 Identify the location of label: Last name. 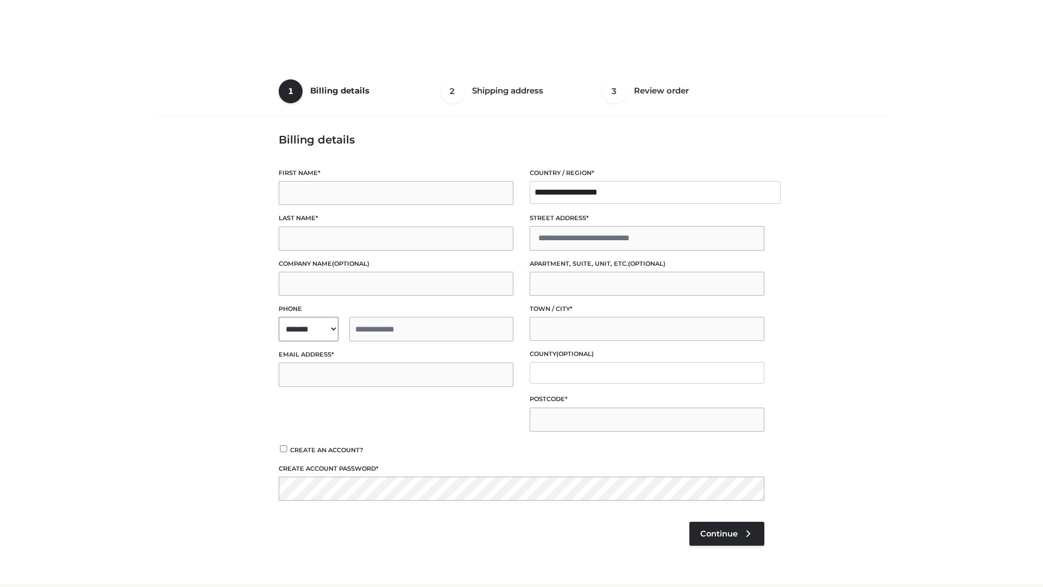
(396, 218).